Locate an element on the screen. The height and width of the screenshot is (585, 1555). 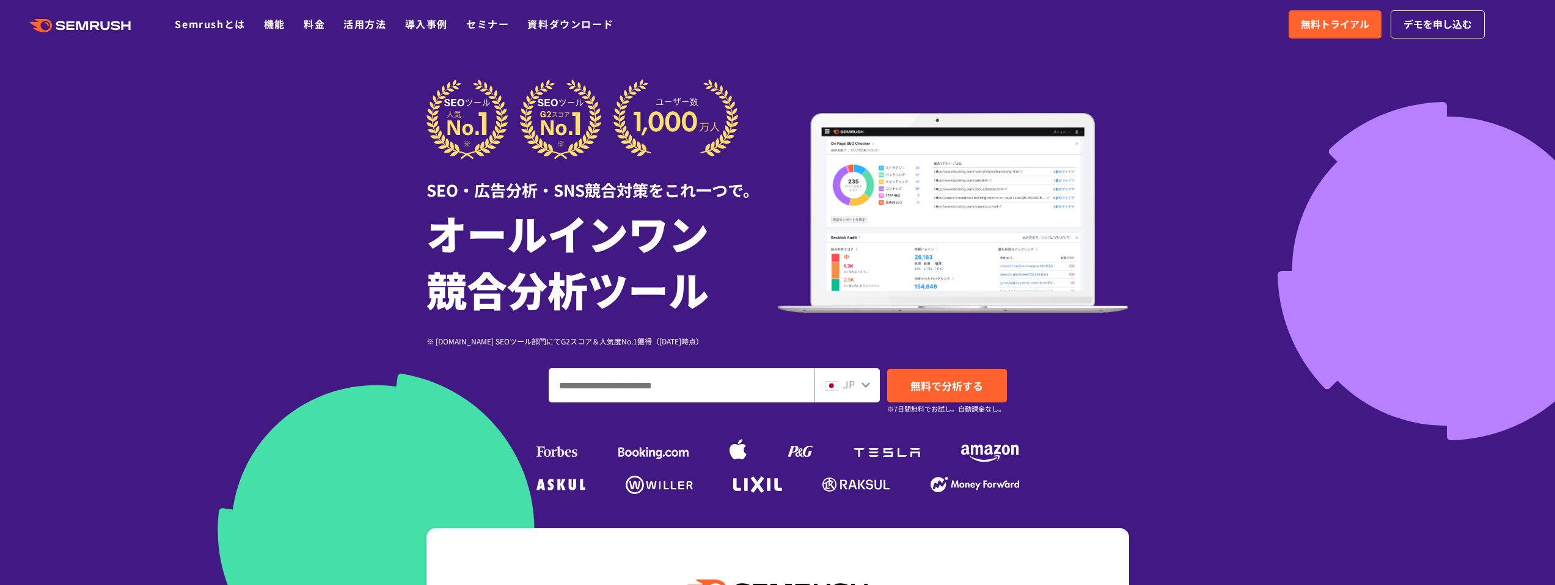
small: ※7日間無料でお試し。自動課金なし。 is located at coordinates (946, 409).